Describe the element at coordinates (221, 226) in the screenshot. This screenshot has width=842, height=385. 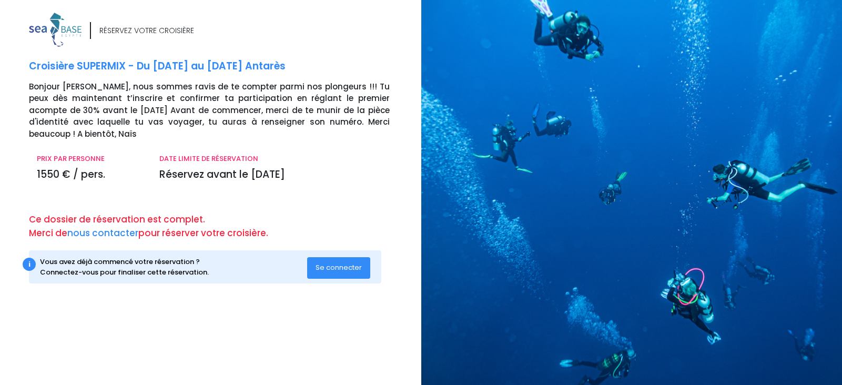
I see `p: Ce dossier de réservation est complet. Merci de pour réserver votre croisière.` at that location.